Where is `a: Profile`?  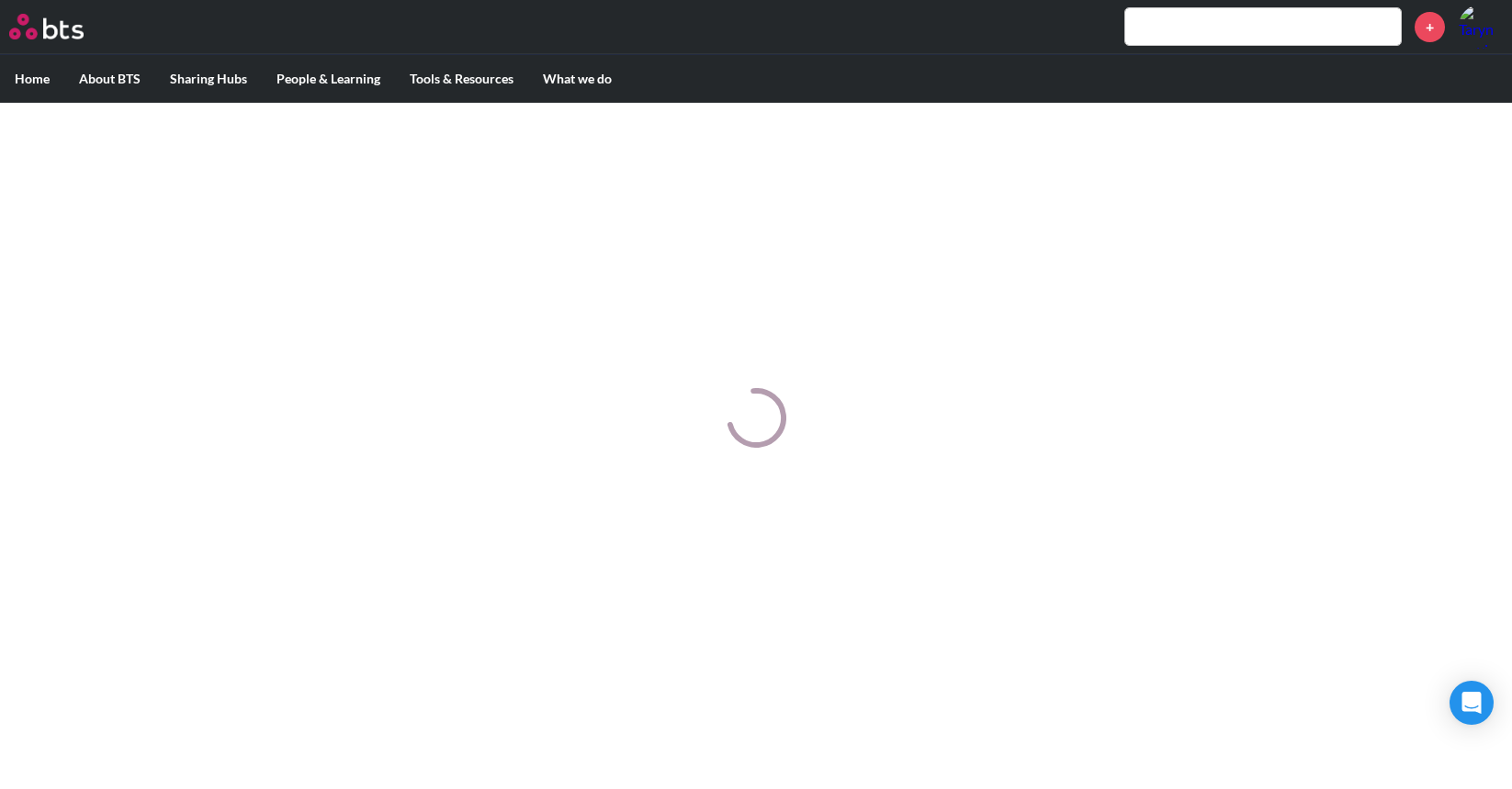 a: Profile is located at coordinates (1480, 27).